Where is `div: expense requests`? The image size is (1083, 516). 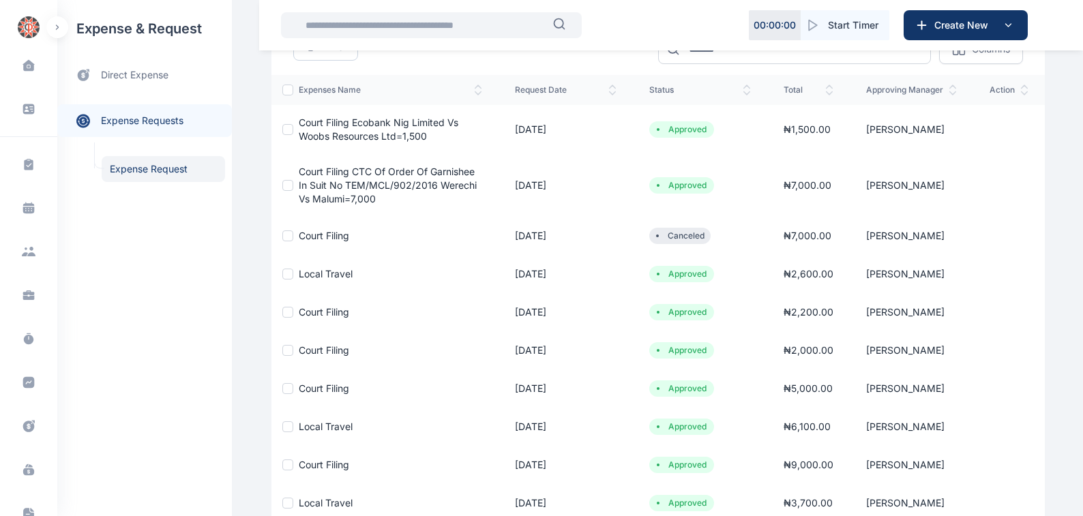
div: expense requests is located at coordinates (145, 115).